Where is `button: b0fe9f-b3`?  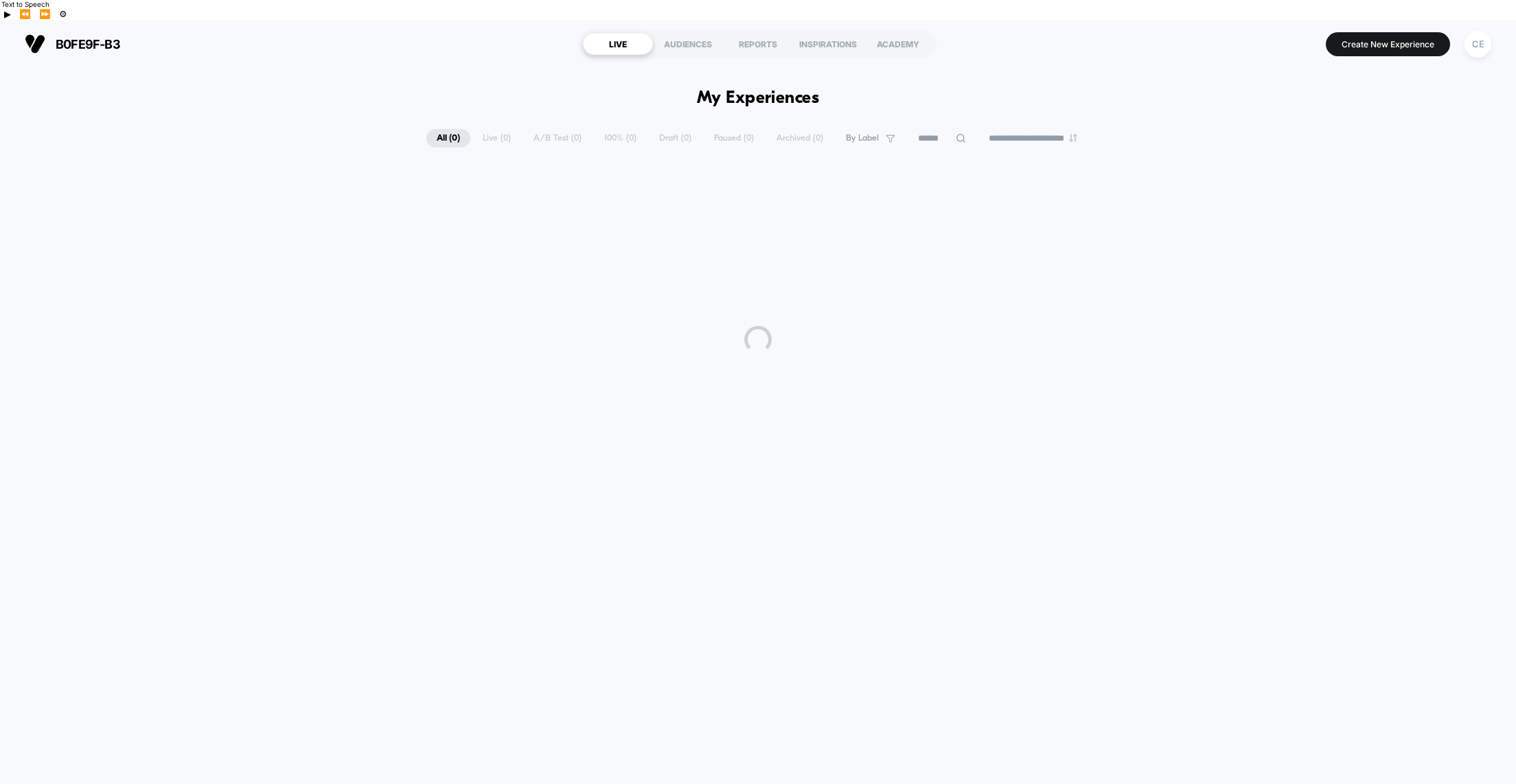 button: b0fe9f-b3 is located at coordinates (72, 44).